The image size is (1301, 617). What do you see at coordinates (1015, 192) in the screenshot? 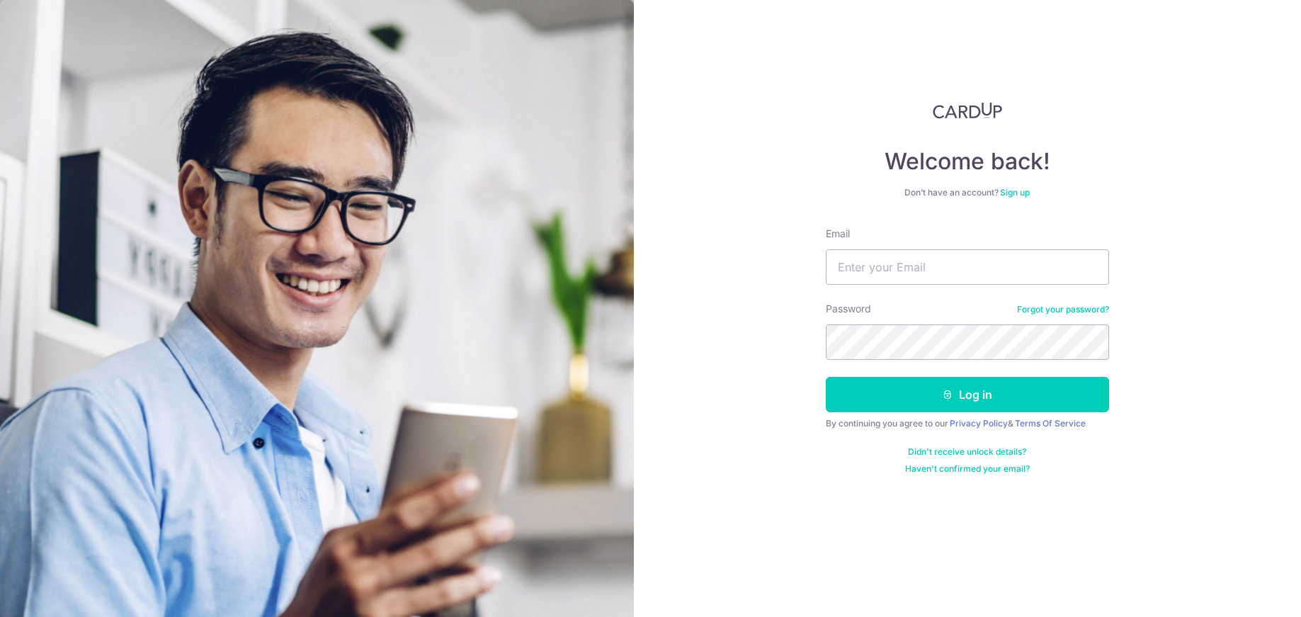
I see `a: Sign up` at bounding box center [1015, 192].